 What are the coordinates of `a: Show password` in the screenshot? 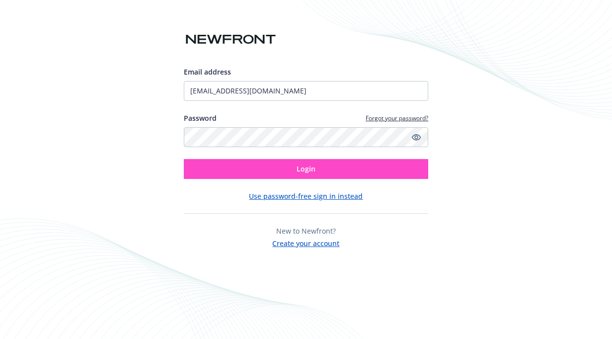 It's located at (417, 137).